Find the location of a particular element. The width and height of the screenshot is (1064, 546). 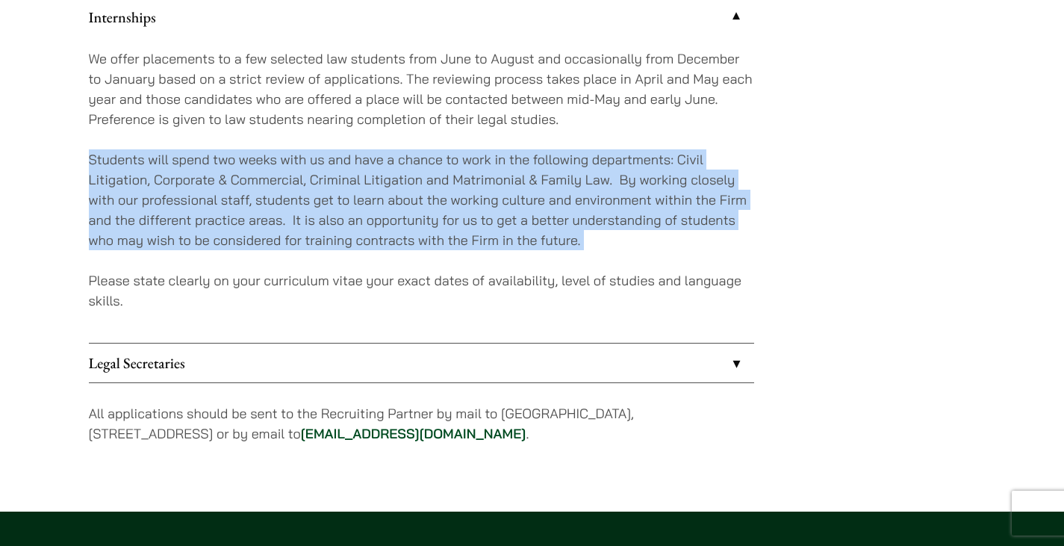

a: Legal Secretaries is located at coordinates (421, 363).